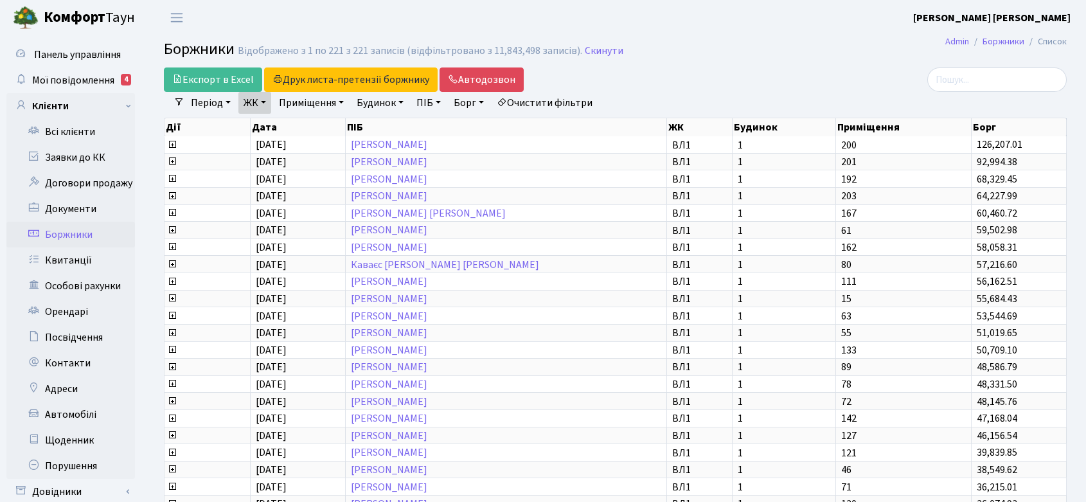 The image size is (1086, 502). Describe the element at coordinates (71, 106) in the screenshot. I see `a: Клієнти` at that location.